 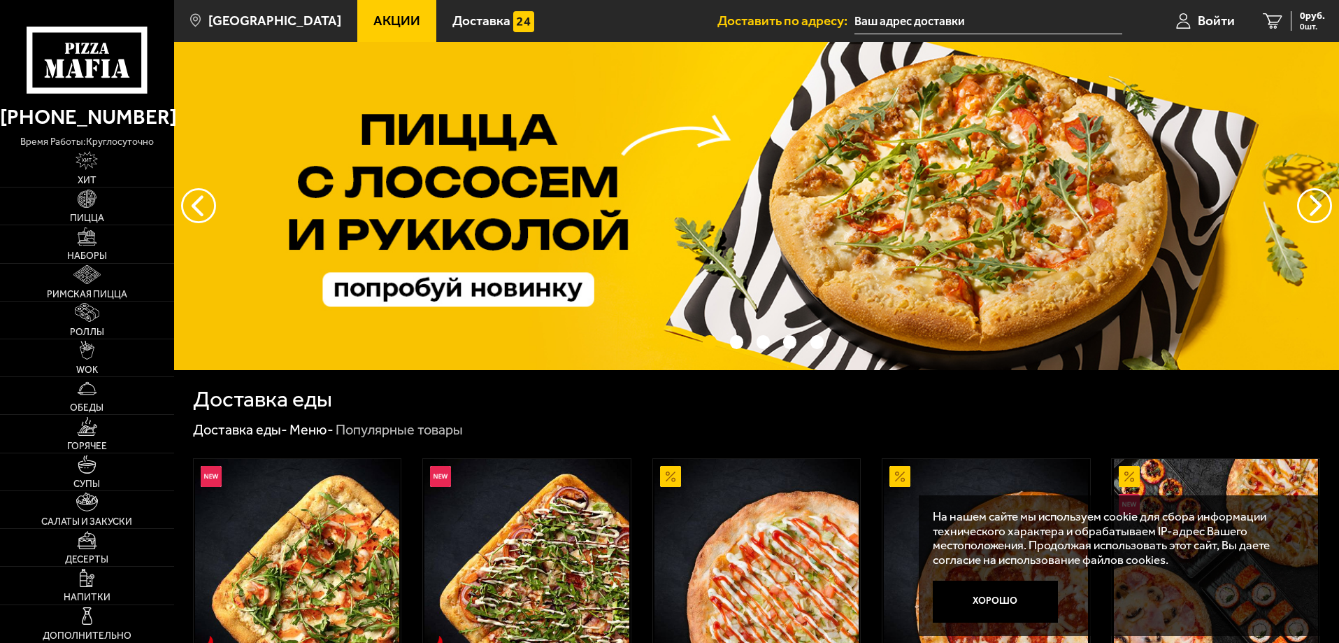 What do you see at coordinates (87, 484) in the screenshot?
I see `span: Супы` at bounding box center [87, 484].